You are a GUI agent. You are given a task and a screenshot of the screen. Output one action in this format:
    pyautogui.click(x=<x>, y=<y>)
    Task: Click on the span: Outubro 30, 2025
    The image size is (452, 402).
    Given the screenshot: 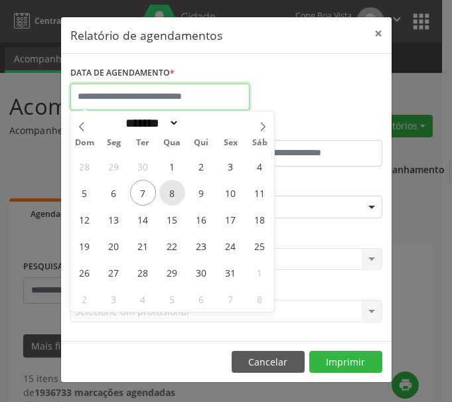 What is the action you would take?
    pyautogui.click(x=201, y=272)
    